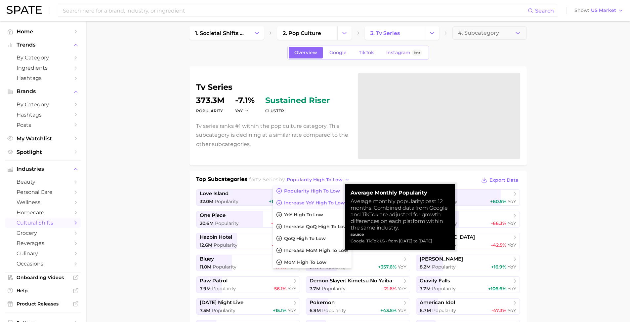 The height and width of the screenshot is (322, 630). What do you see at coordinates (43, 243) in the screenshot?
I see `a: beverages` at bounding box center [43, 243].